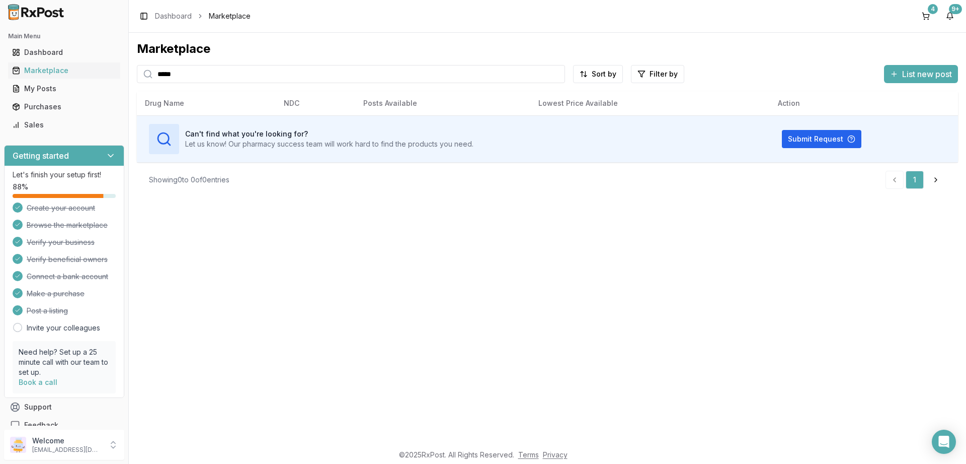  What do you see at coordinates (927, 74) in the screenshot?
I see `span: List new post` at bounding box center [927, 74].